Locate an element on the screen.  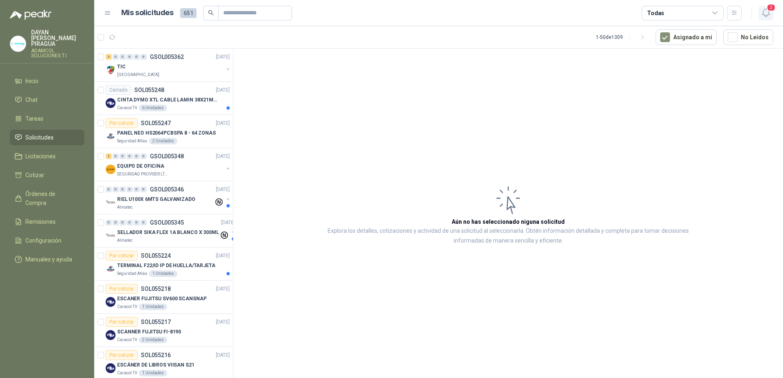
h3: Aún no has seleccionado niguna solicitud is located at coordinates (508, 222).